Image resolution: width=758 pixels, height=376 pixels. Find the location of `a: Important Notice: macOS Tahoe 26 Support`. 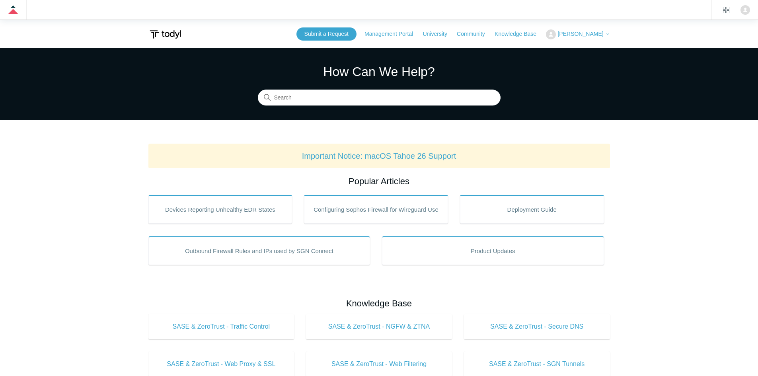

a: Important Notice: macOS Tahoe 26 Support is located at coordinates (379, 156).